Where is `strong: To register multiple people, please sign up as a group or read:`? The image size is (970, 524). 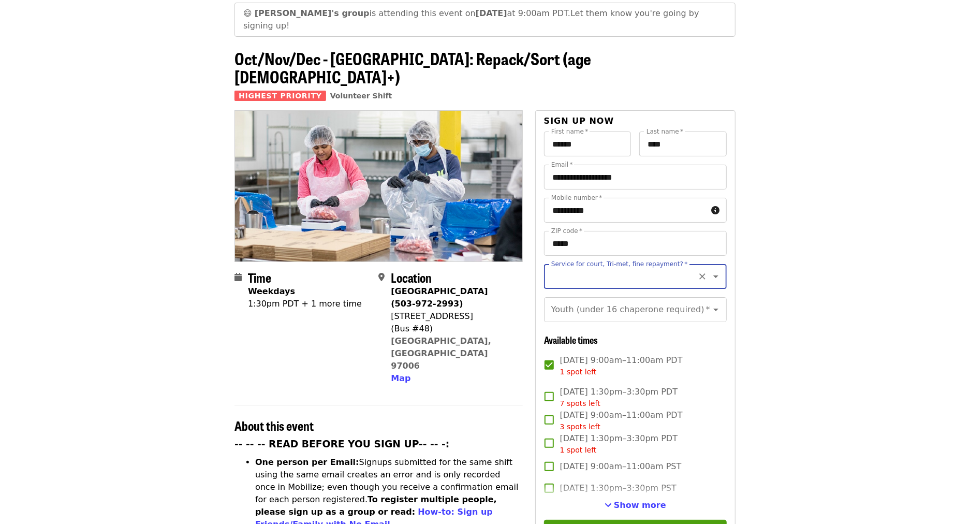
strong: To register multiple people, please sign up as a group or read: is located at coordinates (376, 505).